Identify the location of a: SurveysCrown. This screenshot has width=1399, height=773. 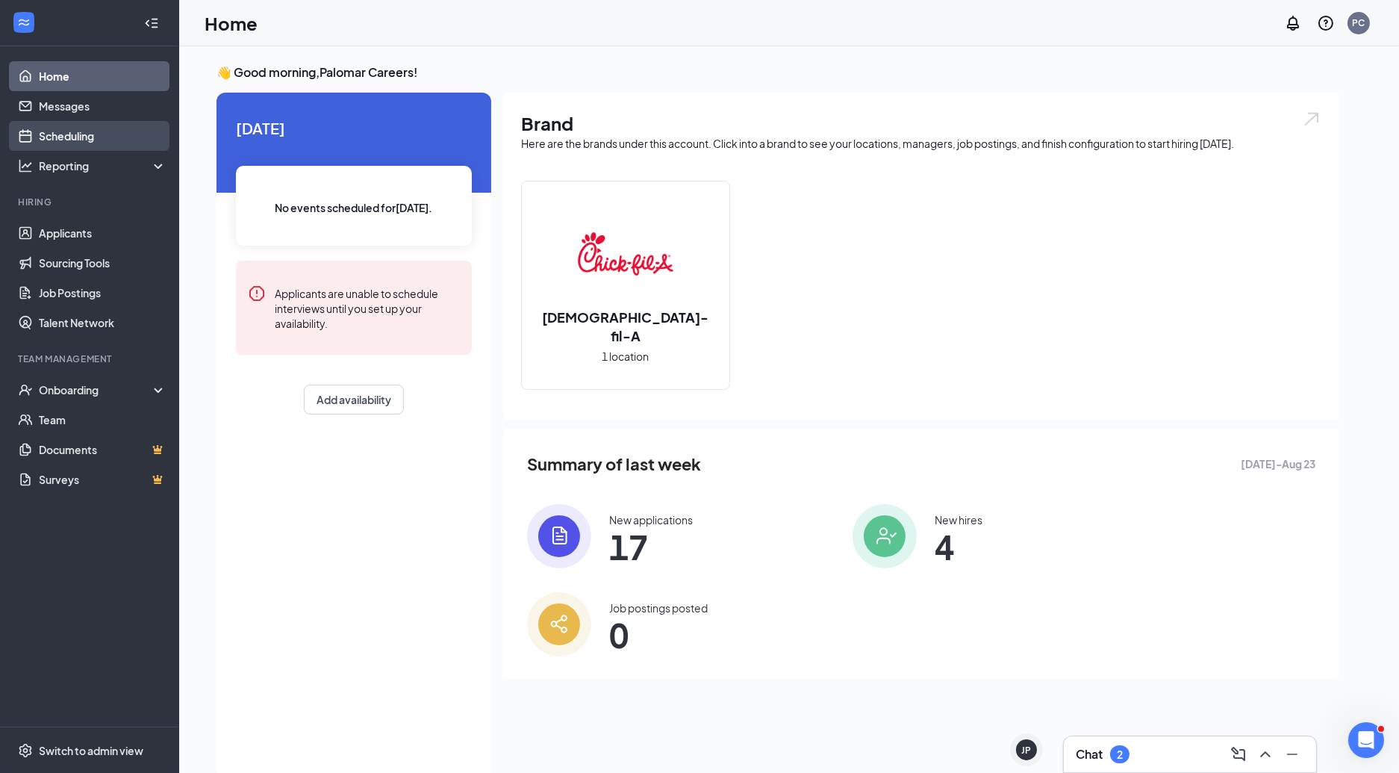
(102, 479).